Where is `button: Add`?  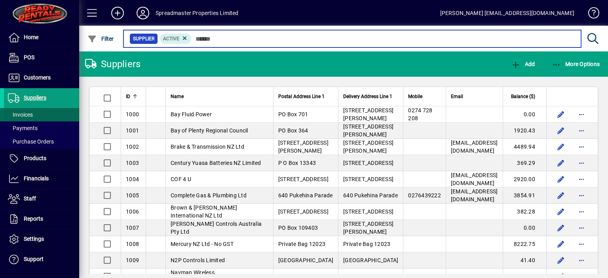 button: Add is located at coordinates (118, 13).